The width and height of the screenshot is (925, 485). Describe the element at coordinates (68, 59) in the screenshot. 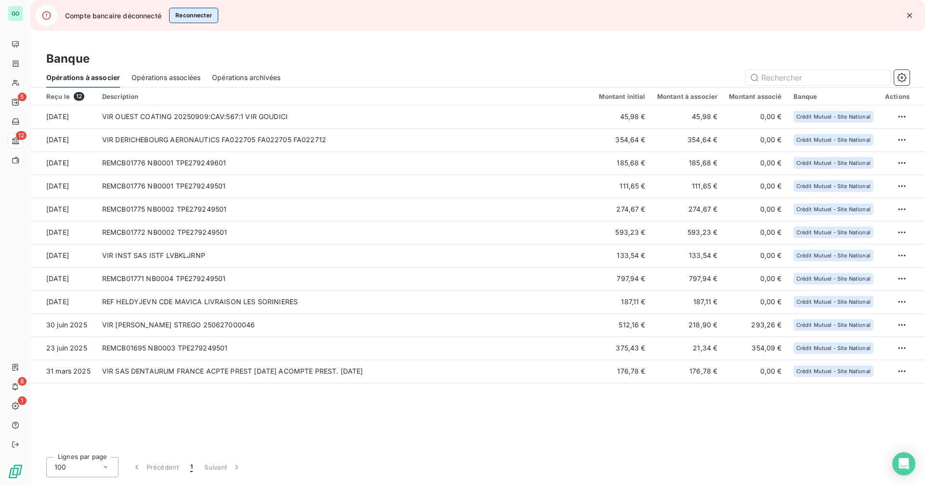

I see `h3: Banque` at that location.